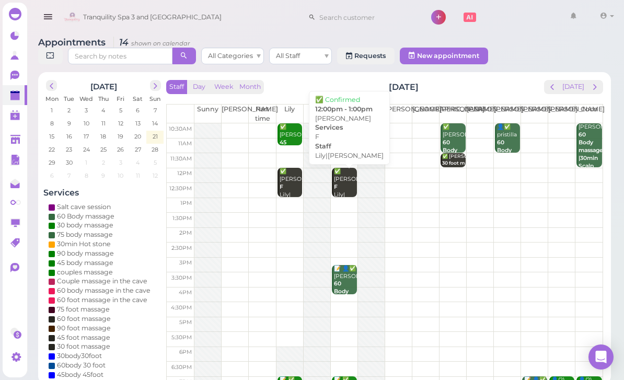 This screenshot has width=624, height=380. Describe the element at coordinates (84, 207) in the screenshot. I see `div: Salt cave session` at that location.